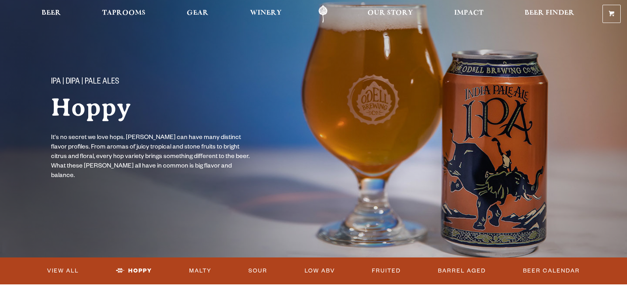 This screenshot has width=627, height=303. What do you see at coordinates (462, 271) in the screenshot?
I see `a: Barrel Aged` at bounding box center [462, 271].